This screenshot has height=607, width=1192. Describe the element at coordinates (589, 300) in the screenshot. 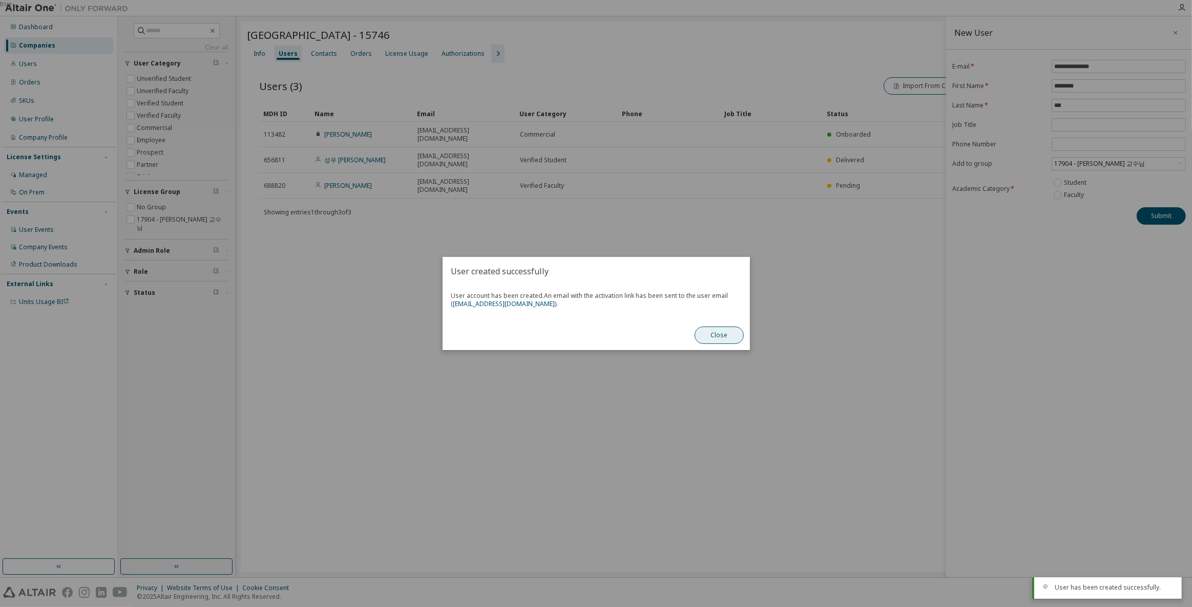

I see `span: An email with the activation link has been sent to the user email ( ).` at that location.